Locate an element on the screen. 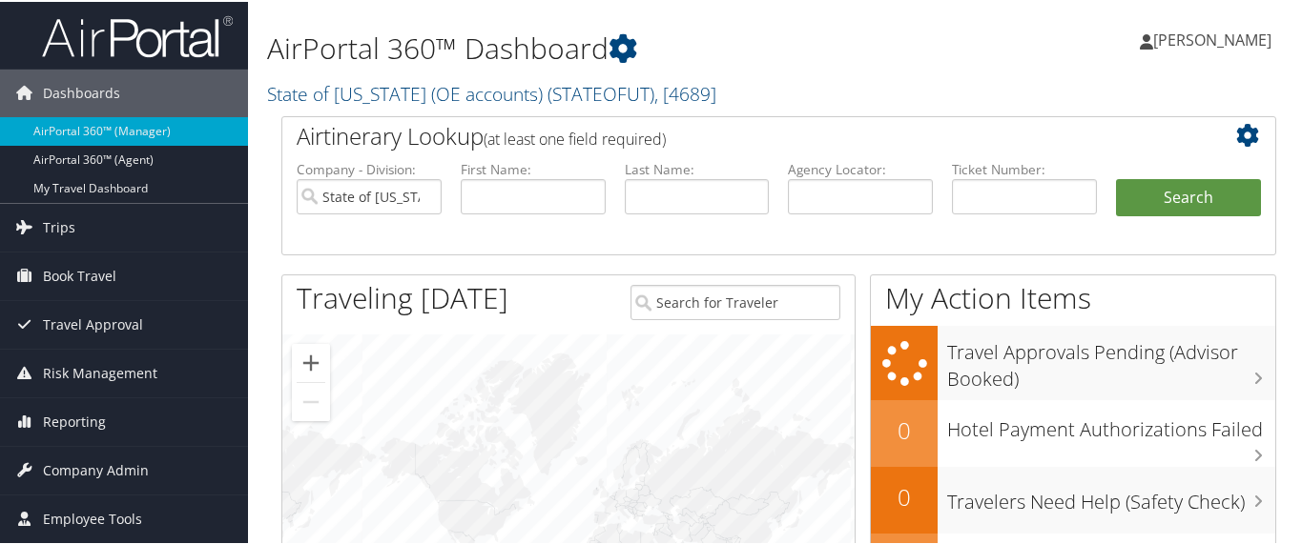  label: First Name: is located at coordinates (533, 168).